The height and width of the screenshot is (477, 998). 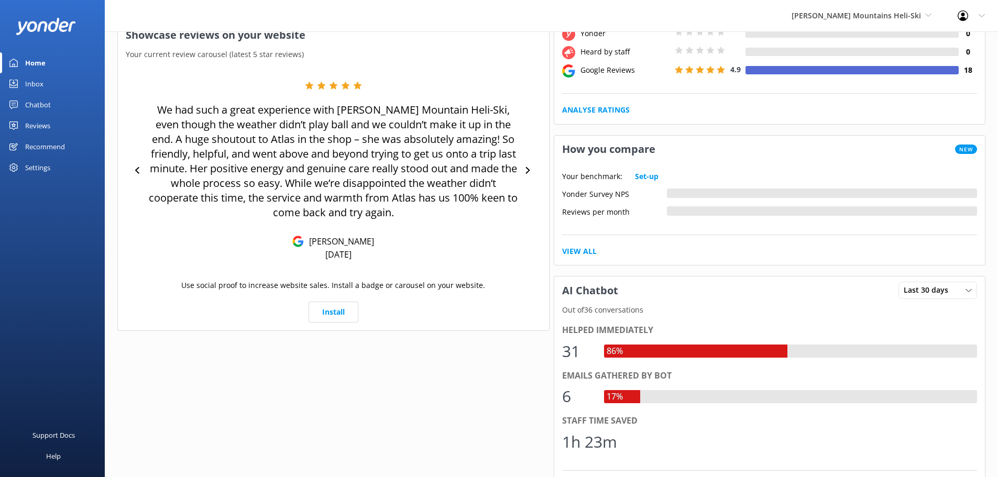 What do you see at coordinates (46, 26) in the screenshot?
I see `img: yonder-white-logo.png` at bounding box center [46, 26].